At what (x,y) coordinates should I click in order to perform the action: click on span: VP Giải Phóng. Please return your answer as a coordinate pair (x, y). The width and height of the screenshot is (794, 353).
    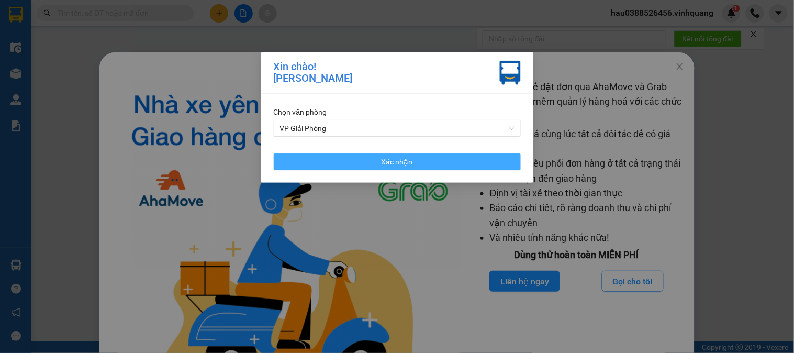
    Looking at the image, I should click on (397, 128).